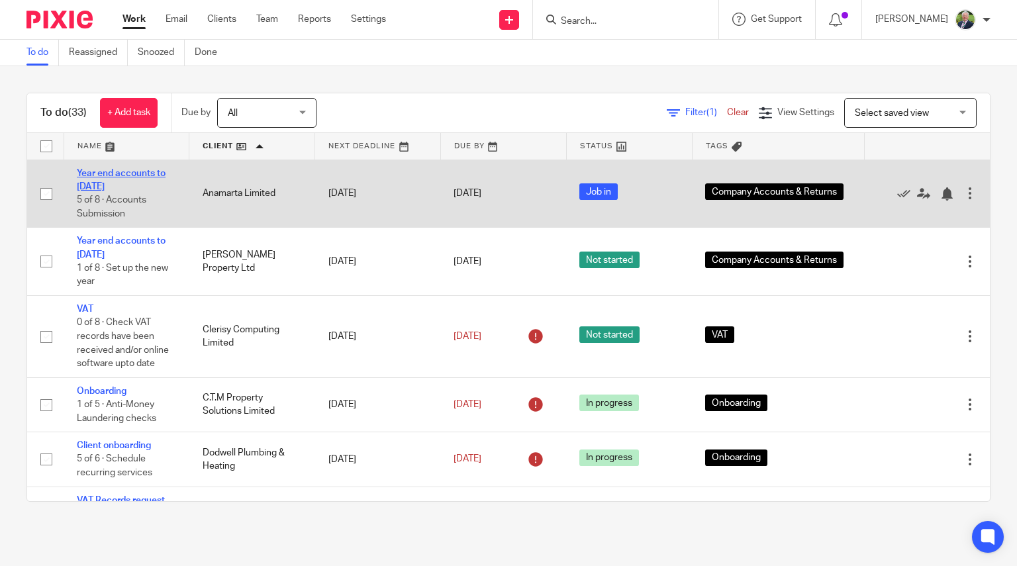 The width and height of the screenshot is (1017, 566). Describe the element at coordinates (252, 514) in the screenshot. I see `td: Hamers Limited` at that location.